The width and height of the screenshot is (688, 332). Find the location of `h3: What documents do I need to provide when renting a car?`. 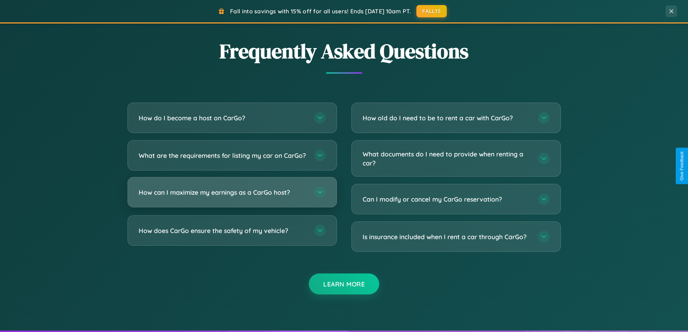

h3: What documents do I need to provide when renting a car? is located at coordinates (447, 158).